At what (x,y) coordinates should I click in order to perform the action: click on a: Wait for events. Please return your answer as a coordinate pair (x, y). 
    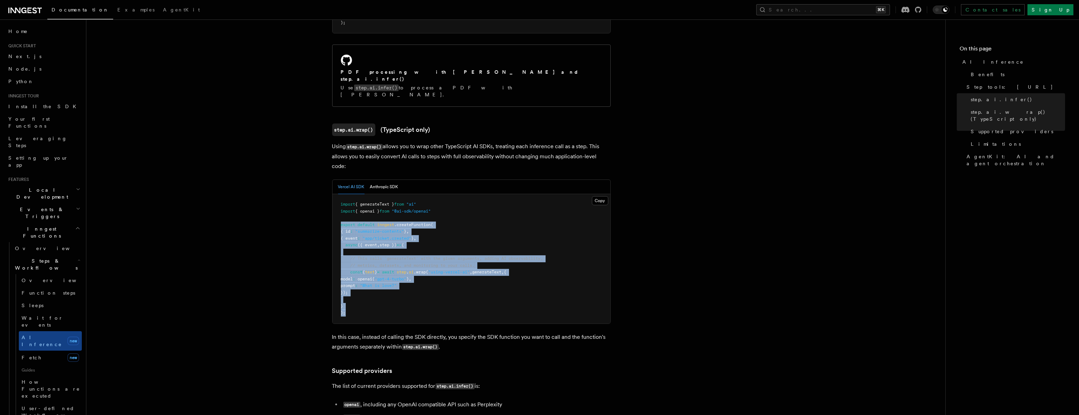
    Looking at the image, I should click on (50, 322).